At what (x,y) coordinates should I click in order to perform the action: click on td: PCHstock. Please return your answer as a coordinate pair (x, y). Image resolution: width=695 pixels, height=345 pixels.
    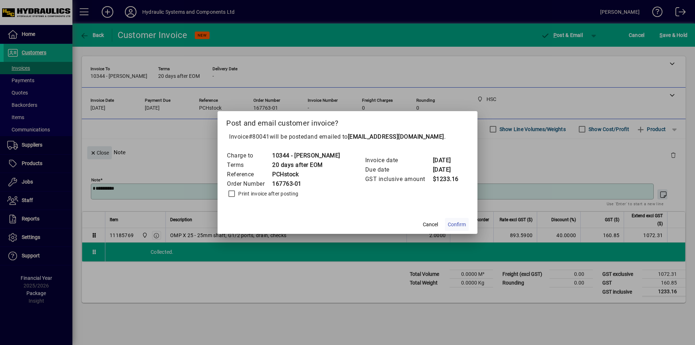
    Looking at the image, I should click on (306, 175).